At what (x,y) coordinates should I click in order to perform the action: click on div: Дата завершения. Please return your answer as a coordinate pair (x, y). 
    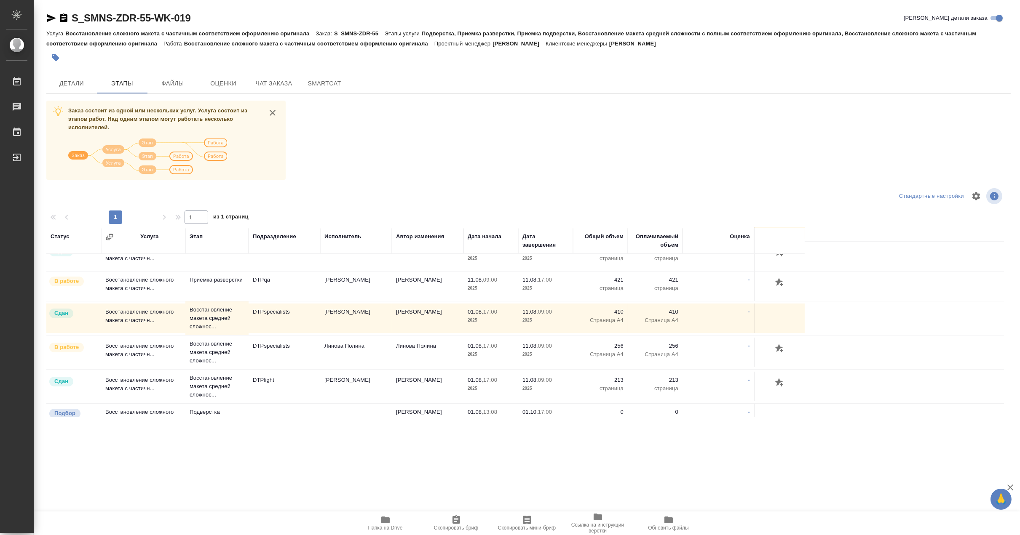
    Looking at the image, I should click on (546, 241).